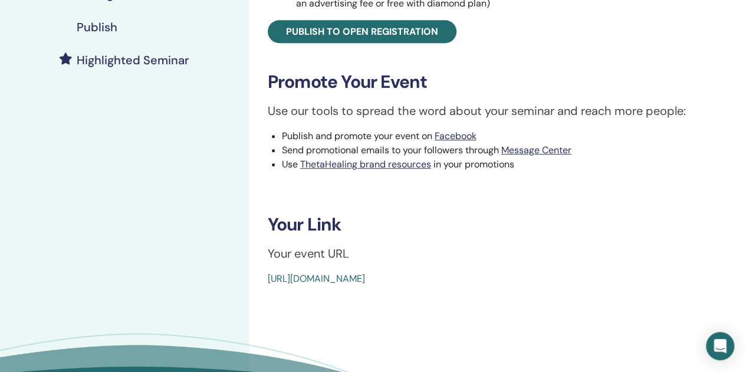 This screenshot has height=372, width=746. What do you see at coordinates (504, 164) in the screenshot?
I see `li: Use in your promotions` at bounding box center [504, 164].